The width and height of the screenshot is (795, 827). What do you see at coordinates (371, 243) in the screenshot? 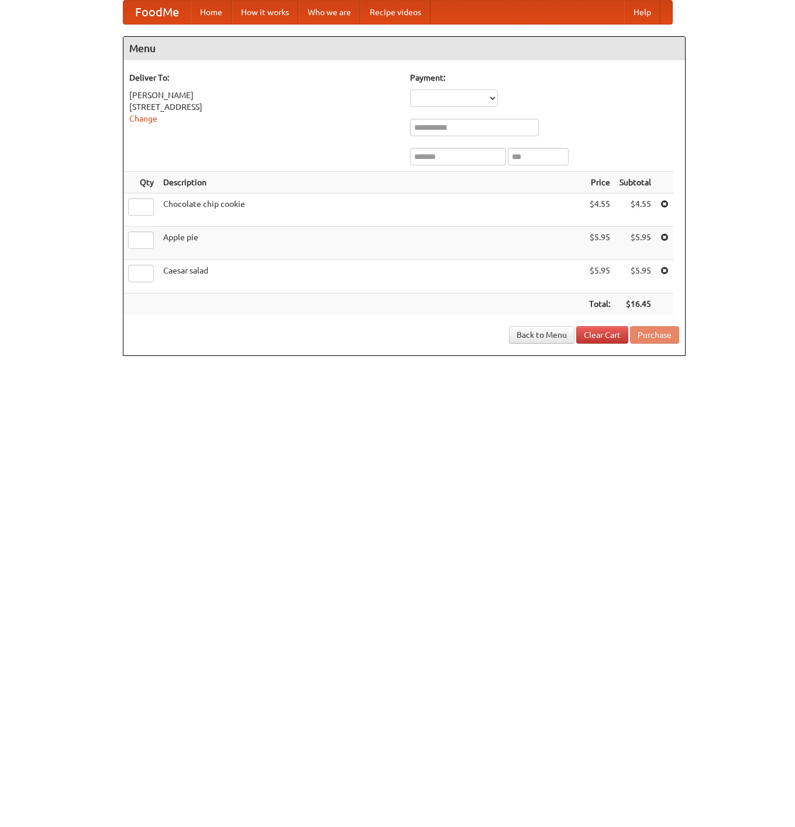
I see `td: Apple pie` at bounding box center [371, 243].